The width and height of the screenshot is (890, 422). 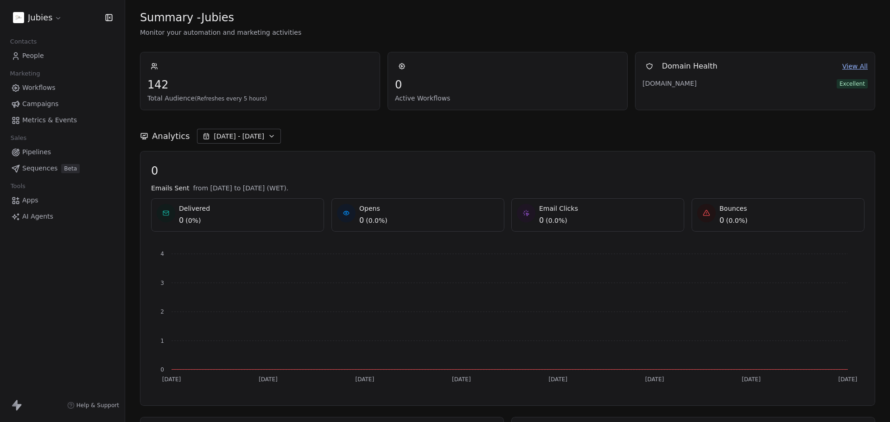 I want to click on tspan: 2, so click(x=162, y=312).